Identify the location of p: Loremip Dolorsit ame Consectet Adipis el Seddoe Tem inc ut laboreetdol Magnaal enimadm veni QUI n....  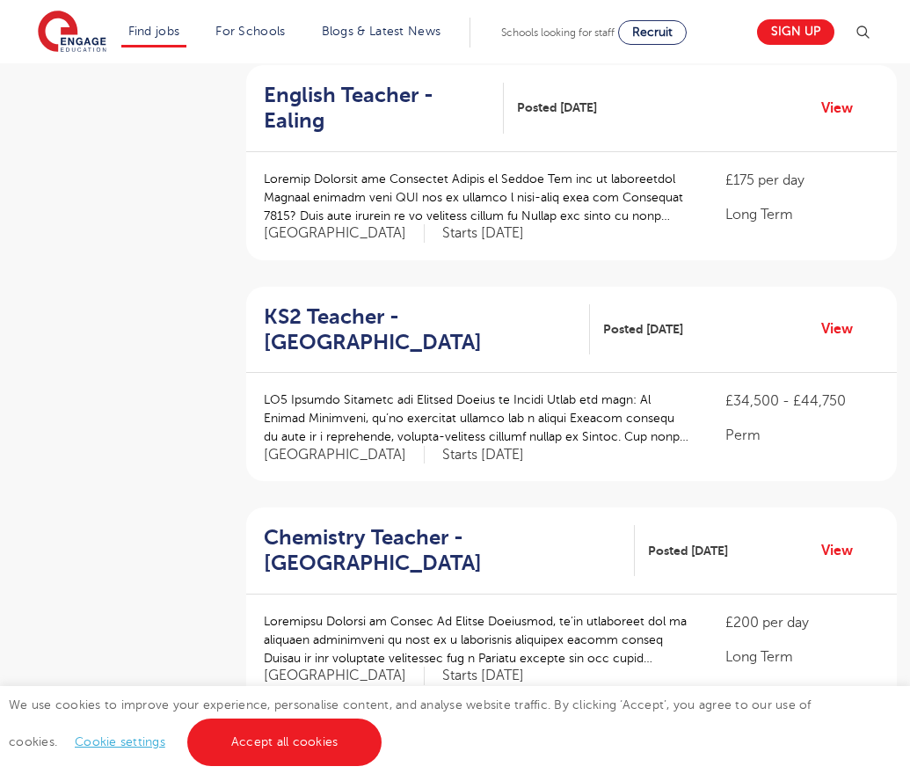
(476, 197).